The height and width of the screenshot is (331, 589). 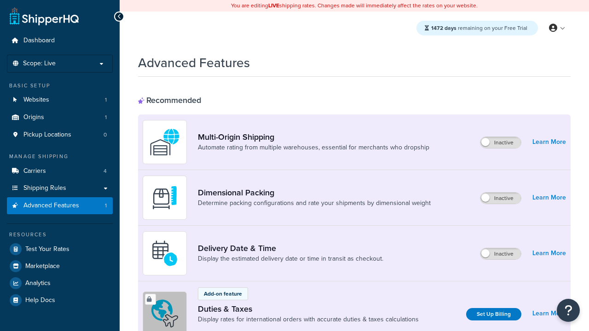 What do you see at coordinates (60, 249) in the screenshot?
I see `a: Test Your Rates` at bounding box center [60, 249].